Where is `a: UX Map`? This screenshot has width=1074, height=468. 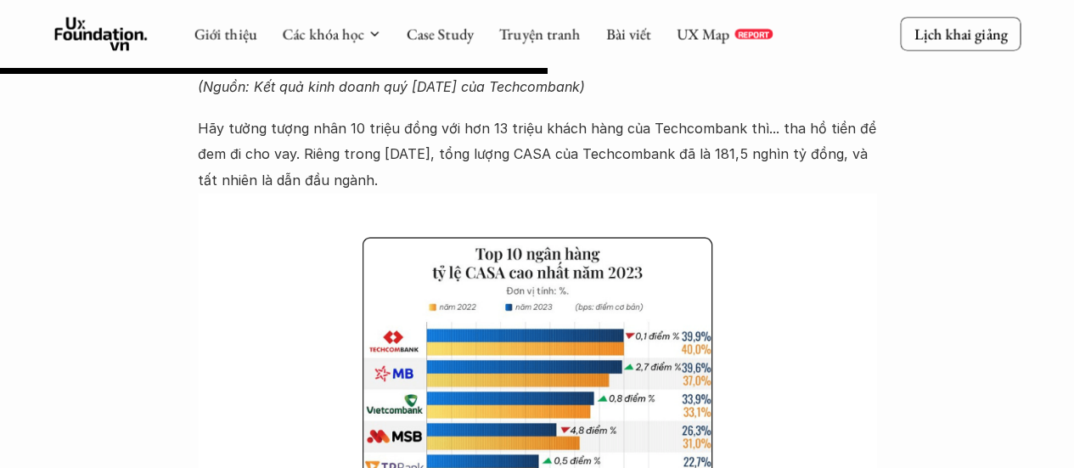 a: UX Map is located at coordinates (702, 33).